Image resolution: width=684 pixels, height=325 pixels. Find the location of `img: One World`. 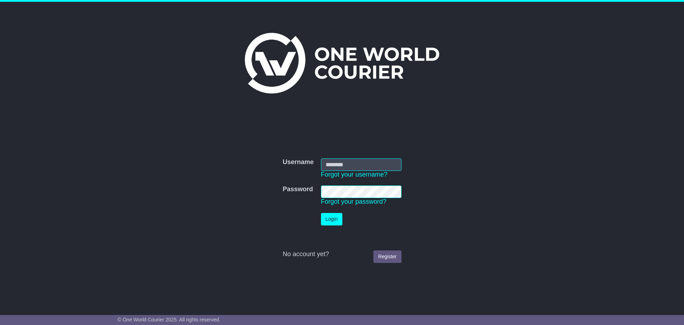

img: One World is located at coordinates (342, 63).